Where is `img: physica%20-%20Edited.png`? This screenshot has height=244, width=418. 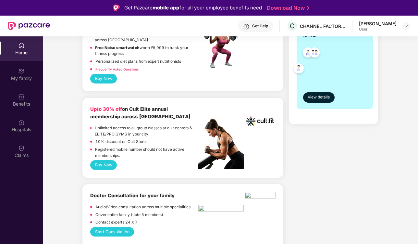
img: physica%20-%20Edited.png is located at coordinates (260, 196).